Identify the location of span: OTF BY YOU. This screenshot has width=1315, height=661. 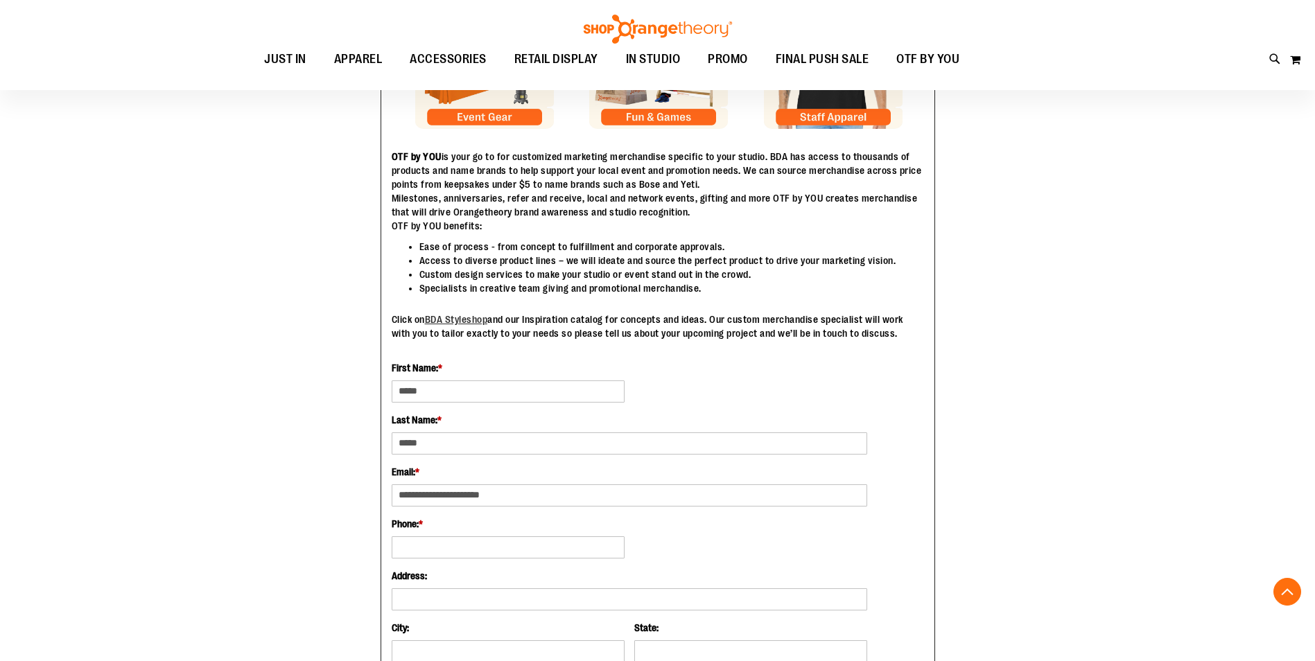
(928, 59).